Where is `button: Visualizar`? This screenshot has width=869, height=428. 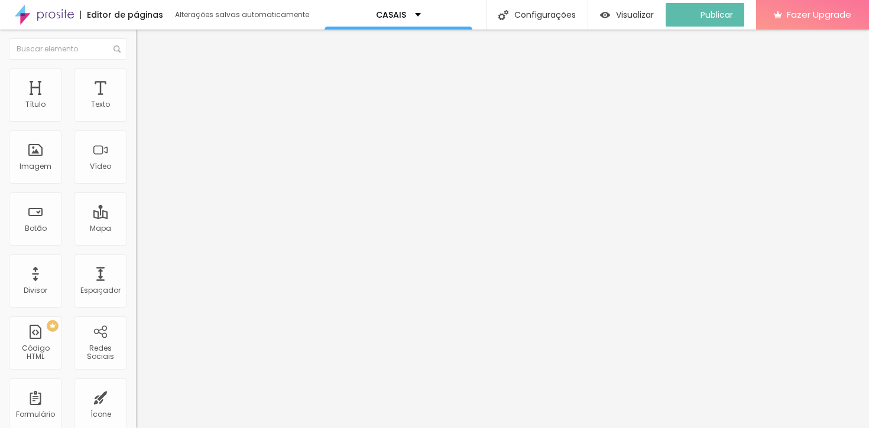
button: Visualizar is located at coordinates (626, 15).